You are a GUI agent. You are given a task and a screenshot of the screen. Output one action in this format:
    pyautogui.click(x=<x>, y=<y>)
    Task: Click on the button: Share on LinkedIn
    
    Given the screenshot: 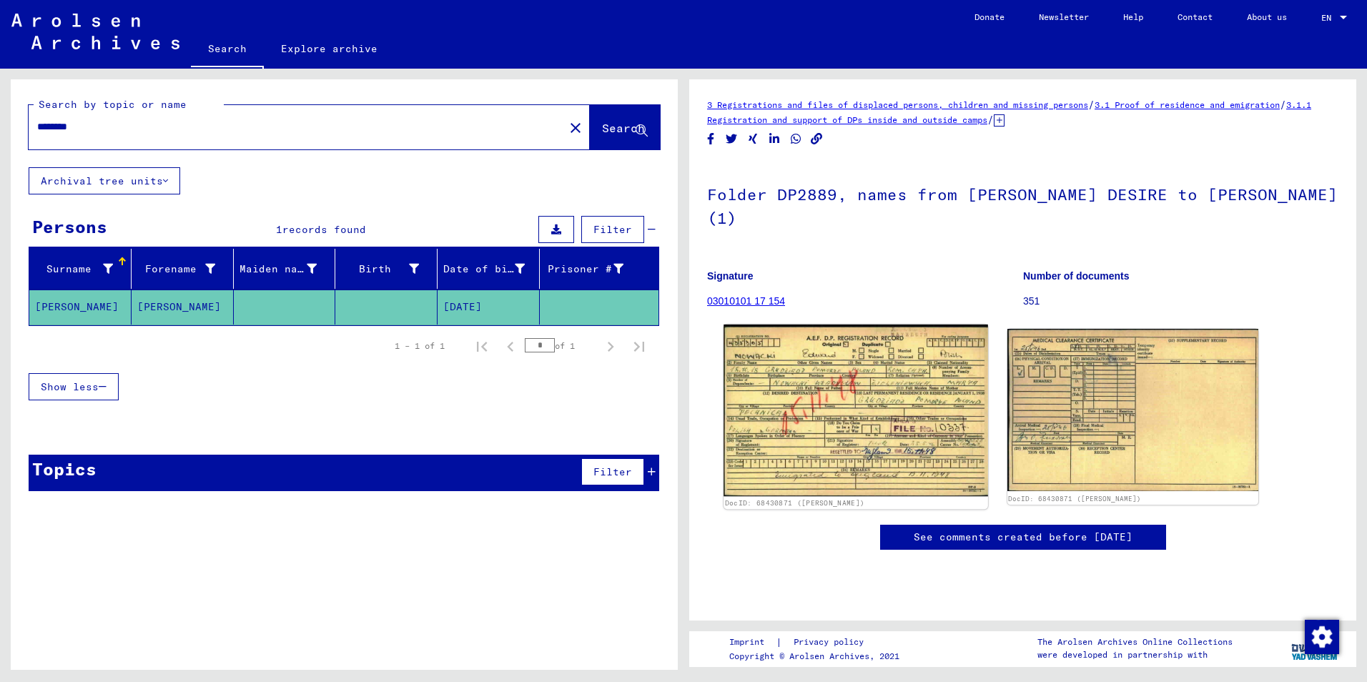 What is the action you would take?
    pyautogui.click(x=775, y=139)
    